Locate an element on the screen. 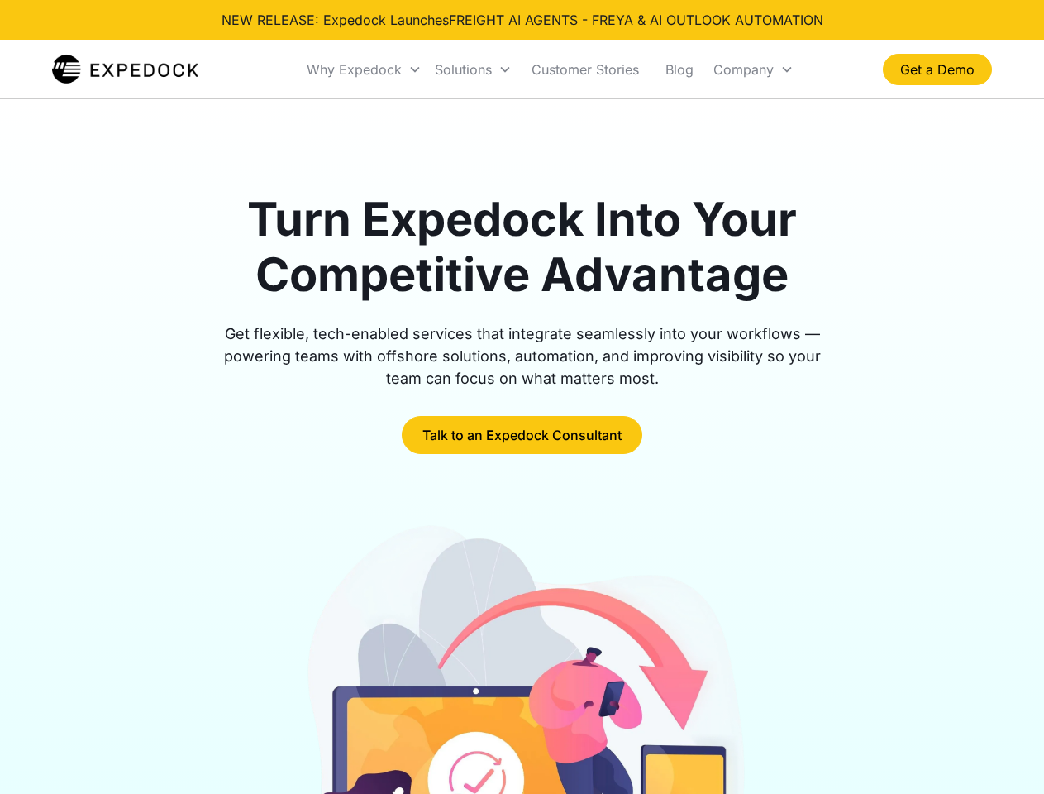 This screenshot has height=794, width=1044. a: FREIGHT AI AGENTS - FREYA & AI OUTLOOK AUTOMATION is located at coordinates (636, 20).